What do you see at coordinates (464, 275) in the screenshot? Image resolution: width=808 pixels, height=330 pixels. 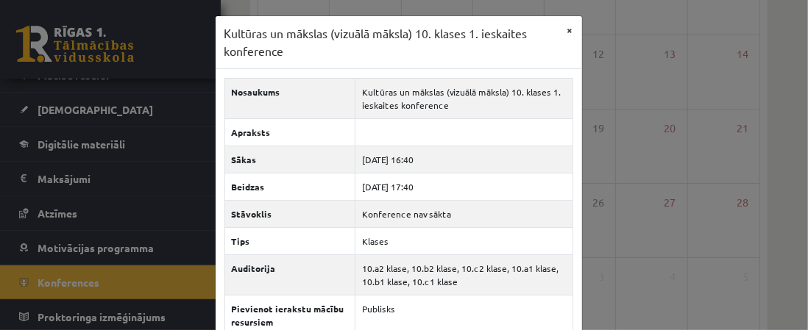 I see `td: 10.a2 klase, 10.b2 klase, 10.c2 klase, 10.a1 klase, 10.b1 klase, 10.c1 klase` at bounding box center [464, 275].